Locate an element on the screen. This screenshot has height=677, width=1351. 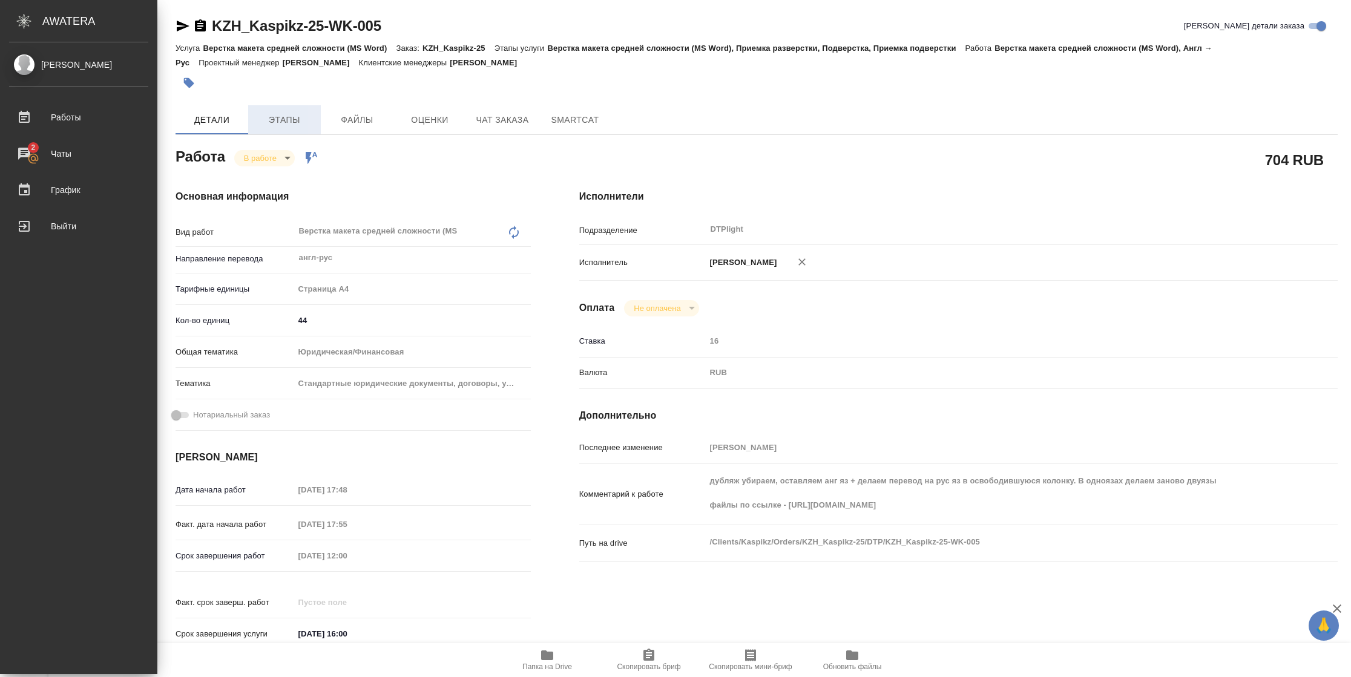
p: Тематика is located at coordinates (235, 384).